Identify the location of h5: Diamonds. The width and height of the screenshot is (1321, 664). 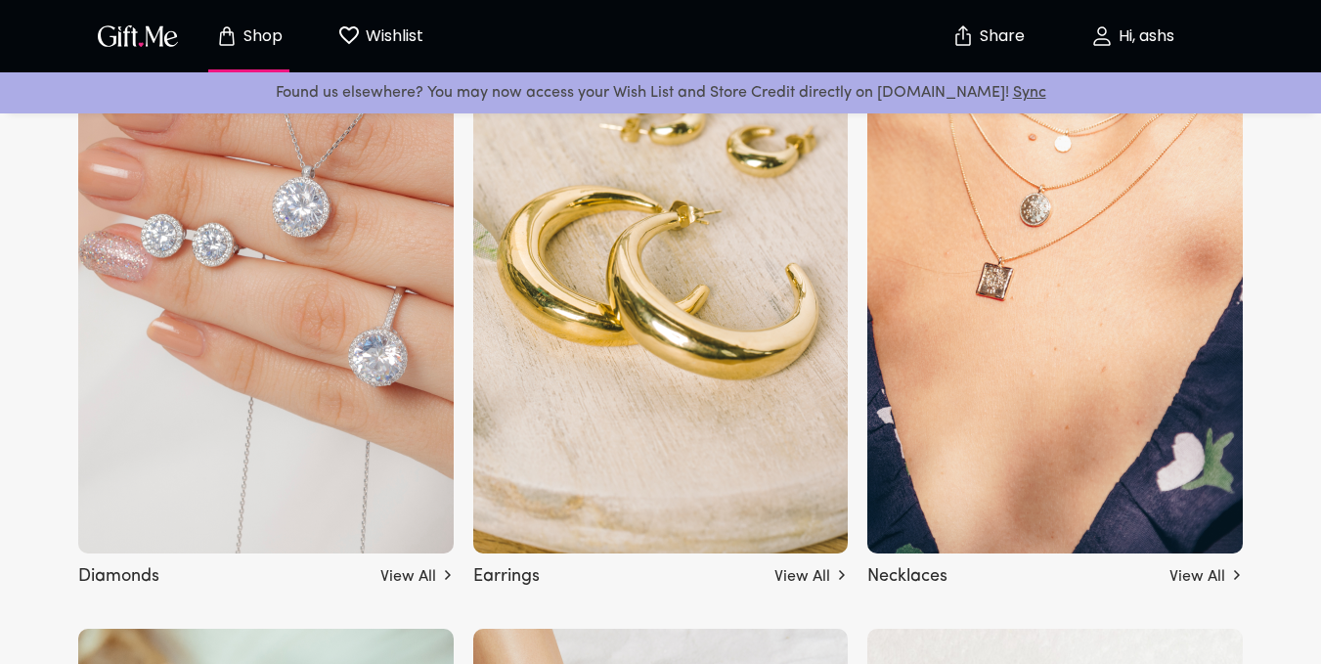
(118, 573).